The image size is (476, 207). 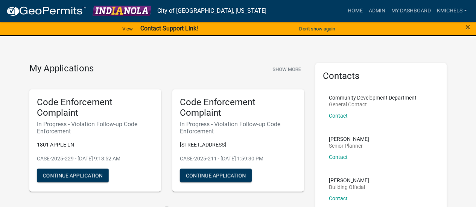 I want to click on img: City of Indianola, Iowa, so click(x=122, y=11).